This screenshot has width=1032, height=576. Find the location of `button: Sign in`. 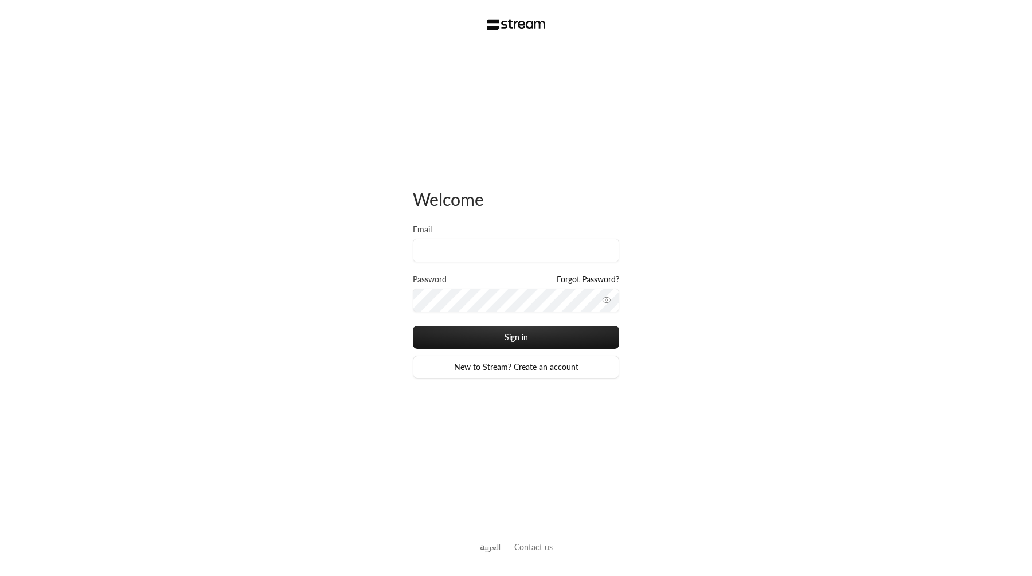

button: Sign in is located at coordinates (516, 337).